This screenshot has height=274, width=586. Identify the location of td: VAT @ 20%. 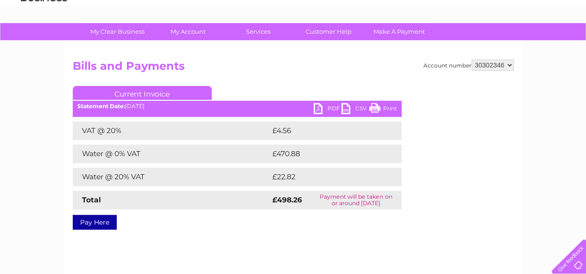
(171, 131).